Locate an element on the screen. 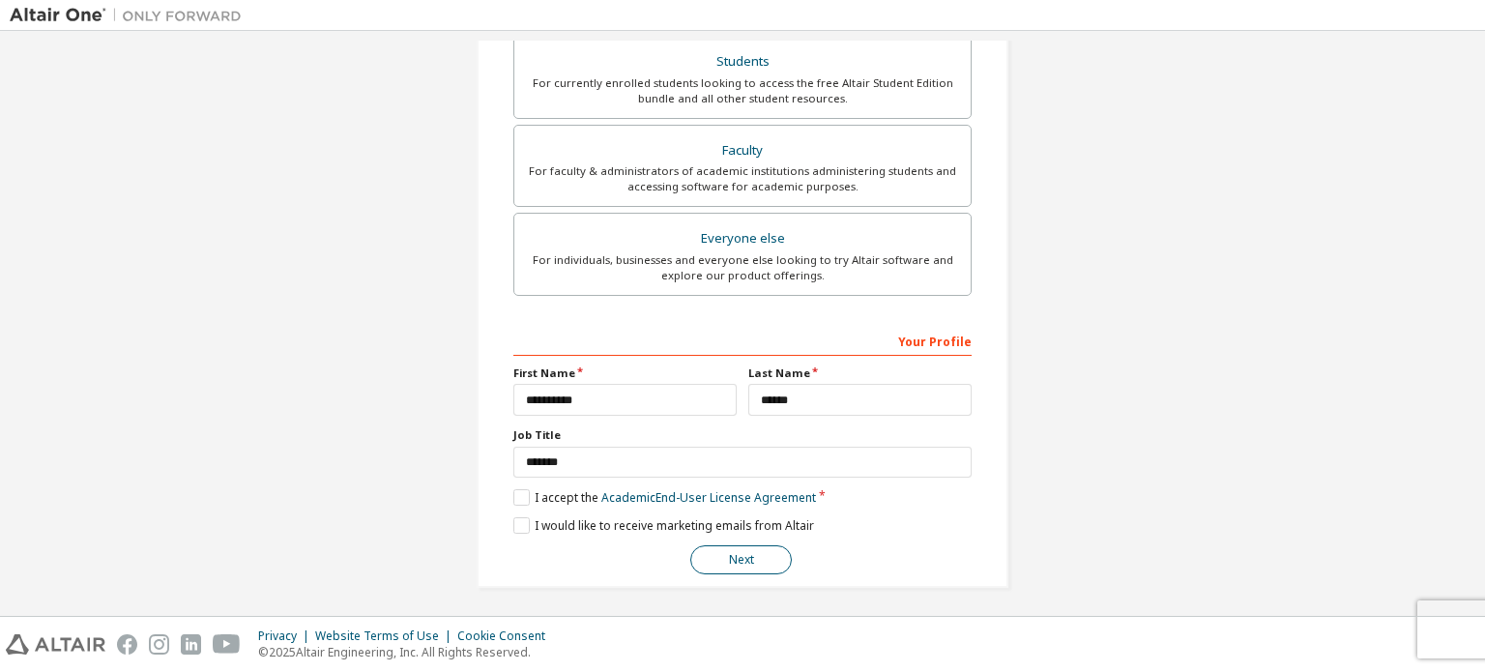 The width and height of the screenshot is (1485, 672). a: Academic End-User License Agreement is located at coordinates (709, 497).